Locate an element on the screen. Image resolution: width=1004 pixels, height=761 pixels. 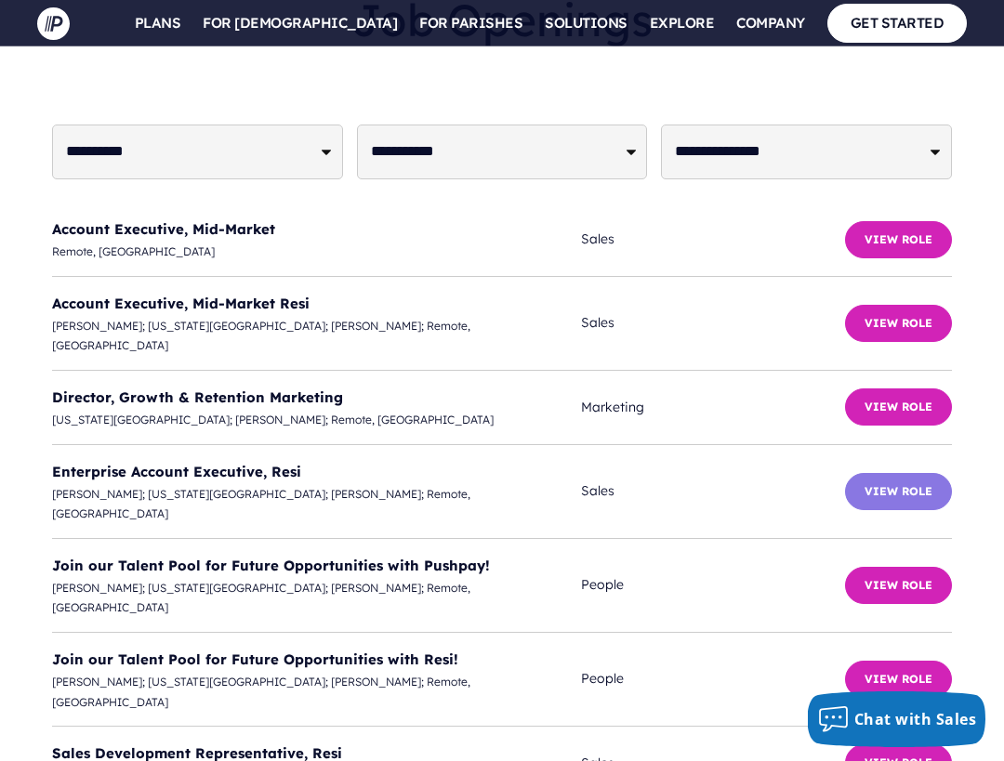
a: Enterprise Account Executive, Resi is located at coordinates (177, 471).